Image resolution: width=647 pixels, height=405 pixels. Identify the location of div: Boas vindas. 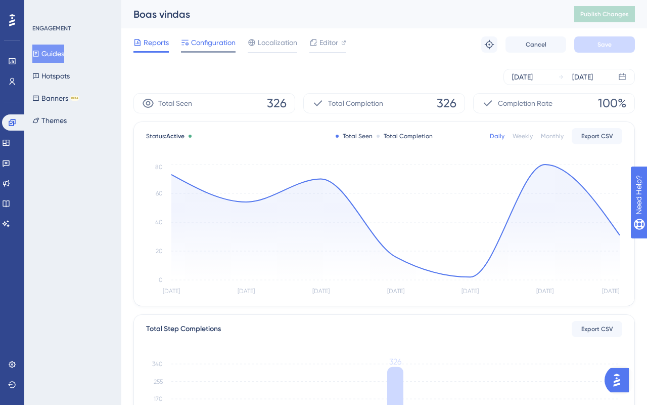
(341, 14).